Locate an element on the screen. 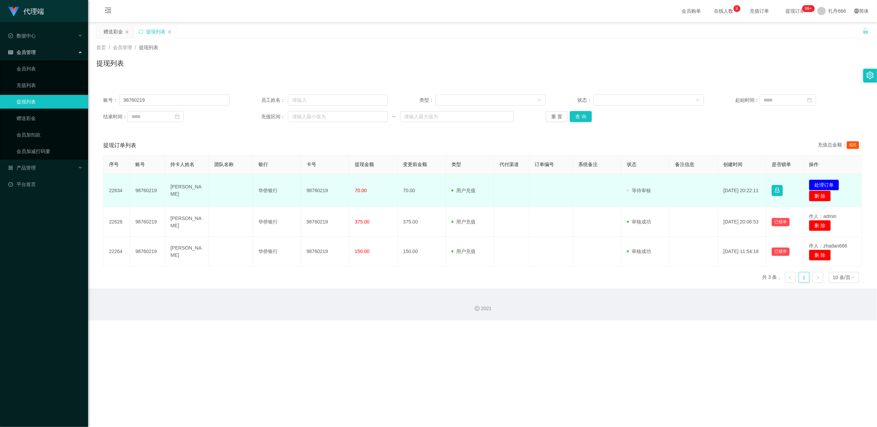  button: 图标： 锁 is located at coordinates (777, 191).